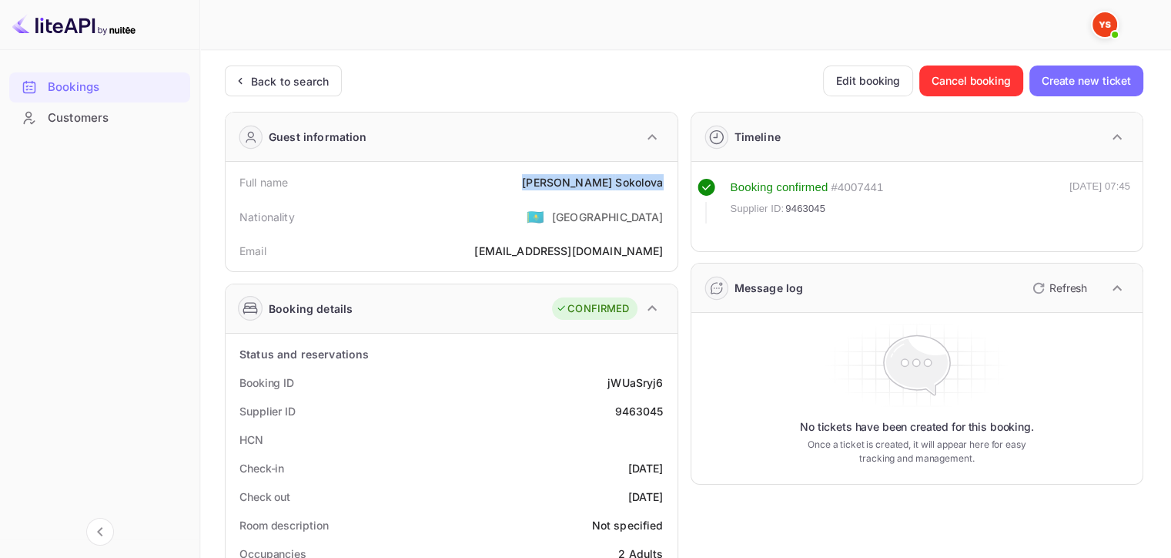 This screenshot has height=558, width=1171. What do you see at coordinates (266, 382) in the screenshot?
I see `div: Booking ID` at bounding box center [266, 382].